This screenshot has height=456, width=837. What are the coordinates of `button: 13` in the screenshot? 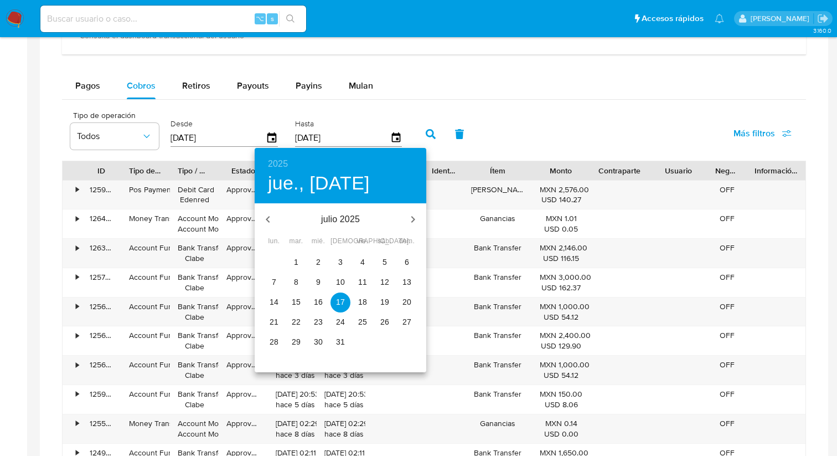 It's located at (407, 282).